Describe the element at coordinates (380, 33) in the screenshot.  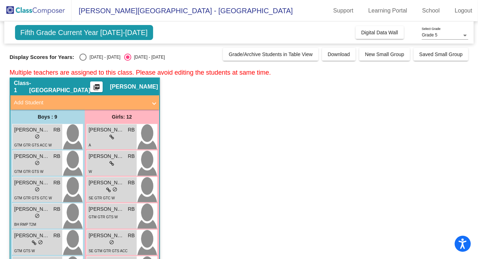
I see `button: Digital Data Wall` at that location.